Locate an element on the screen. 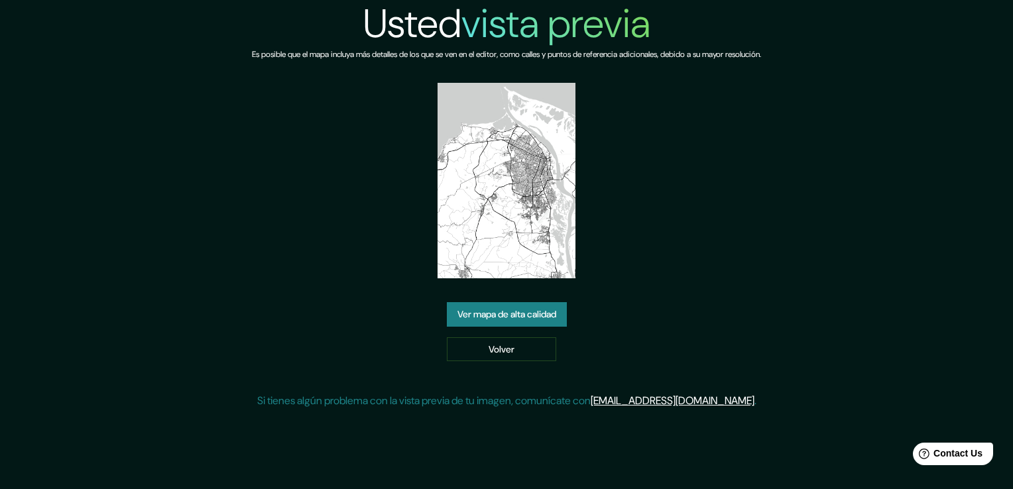 This screenshot has width=1013, height=489. img: created-map-preview is located at coordinates (506, 180).